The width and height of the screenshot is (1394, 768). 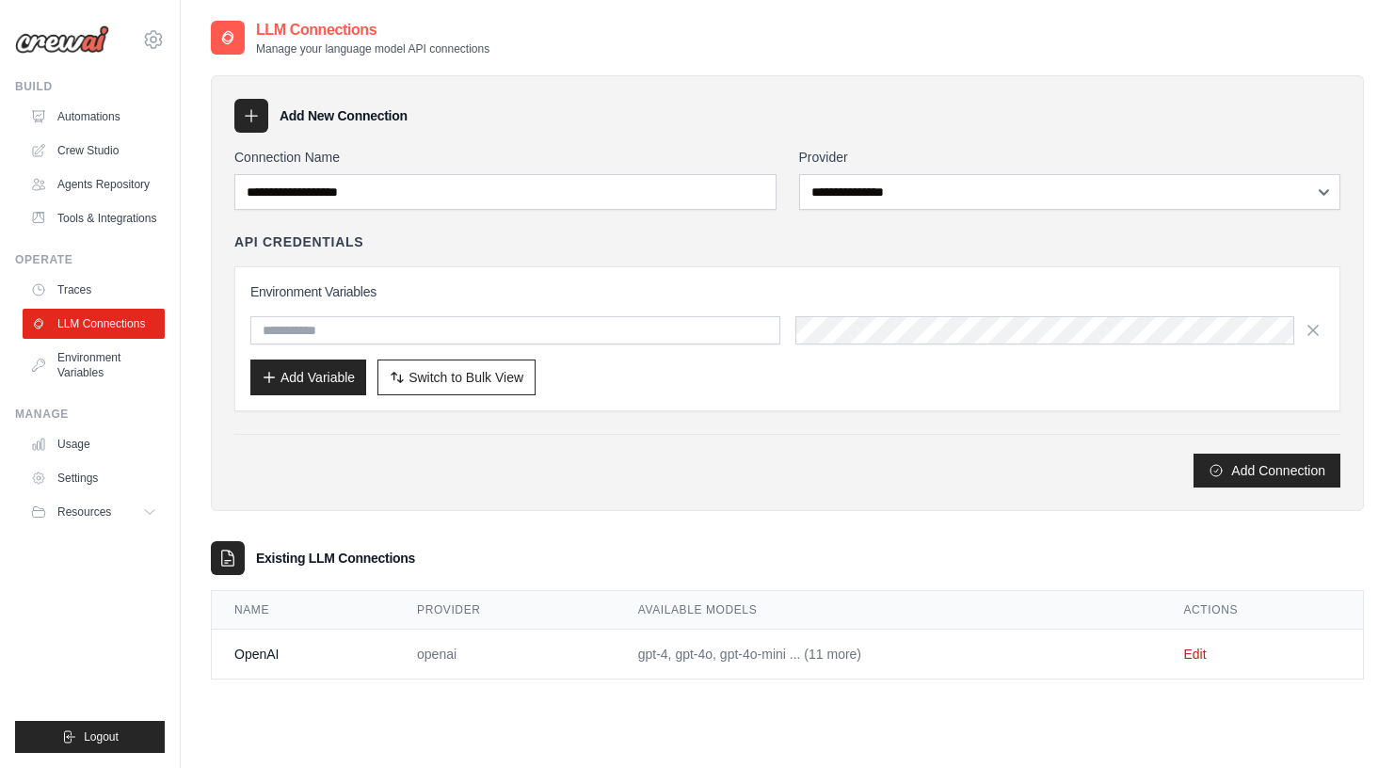 What do you see at coordinates (1195, 654) in the screenshot?
I see `a: Edit` at bounding box center [1195, 654].